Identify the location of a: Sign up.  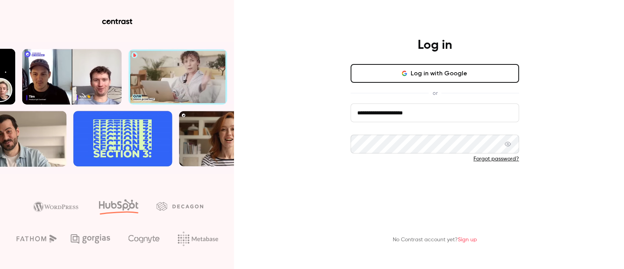
(467, 240).